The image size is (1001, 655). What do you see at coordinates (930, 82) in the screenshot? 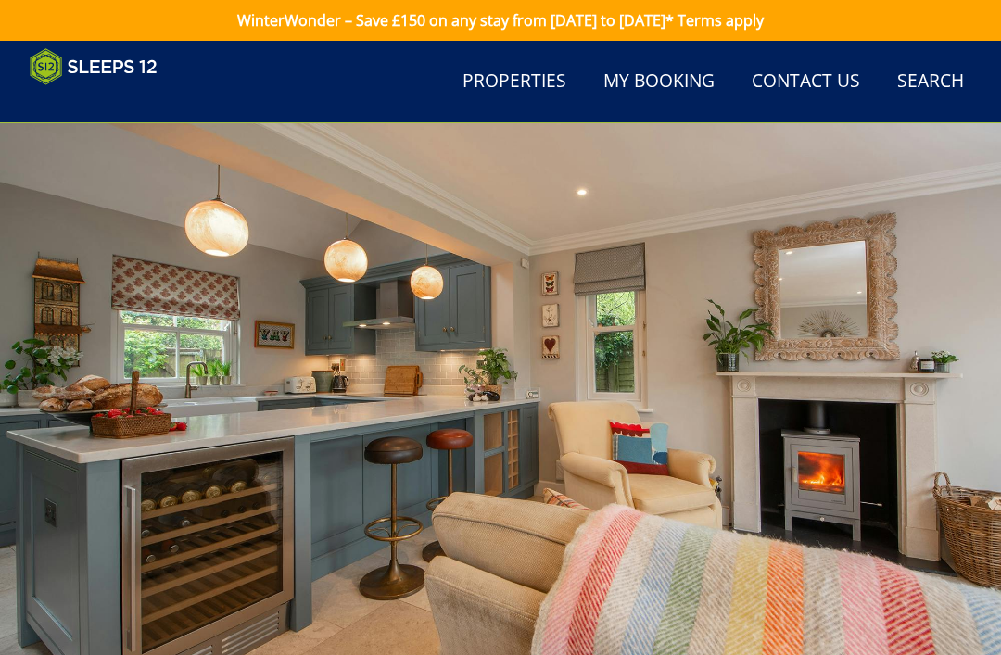
I see `a: Search` at bounding box center [930, 82].